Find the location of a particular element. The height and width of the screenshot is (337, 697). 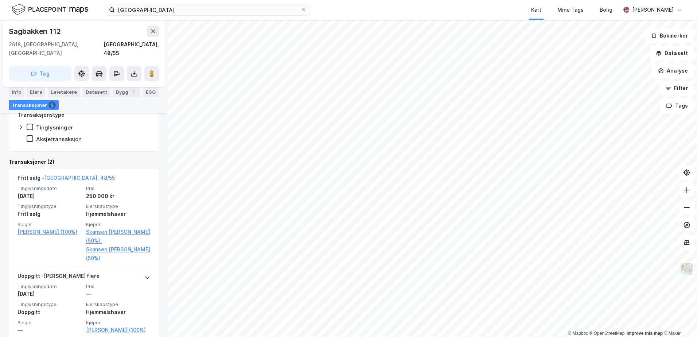

button: Tag is located at coordinates (40, 74).